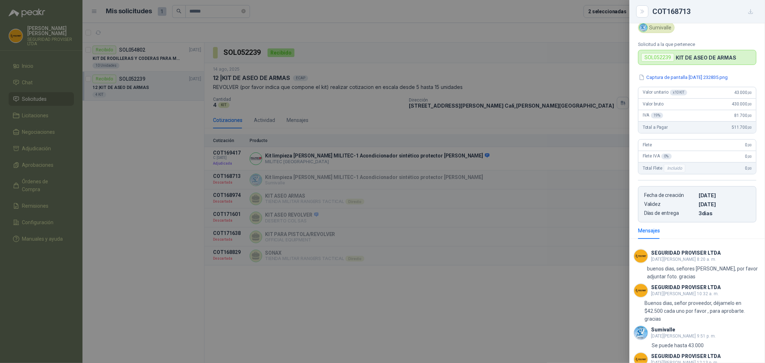 This screenshot has height=363, width=765. Describe the element at coordinates (702, 311) in the screenshot. I see `p: Buenos dias, señor proveedor, déjamelo en $42.500 cada uno por favor , para aprobarte. gracias` at that location.